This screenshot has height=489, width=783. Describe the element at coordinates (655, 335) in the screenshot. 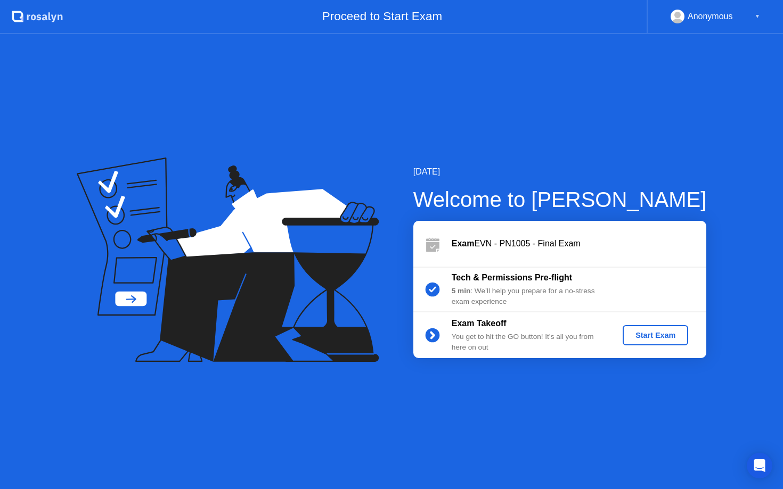

I see `div: Start Exam` at that location.